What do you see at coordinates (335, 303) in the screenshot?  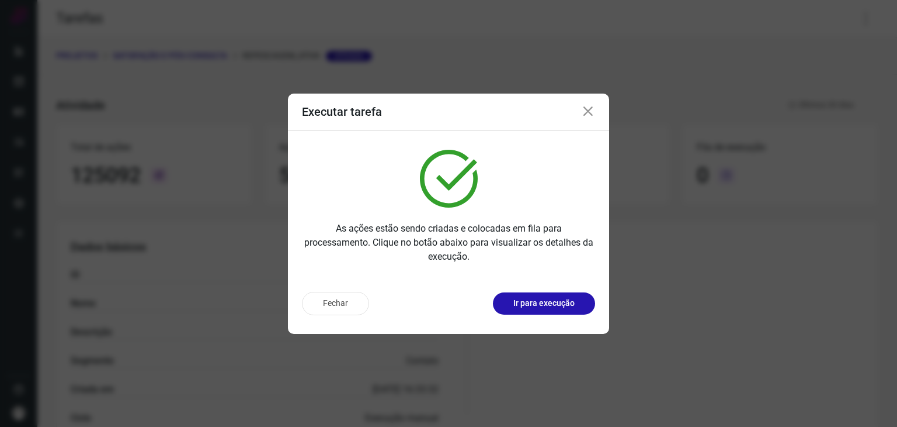 I see `button: Fechar` at bounding box center [335, 303].